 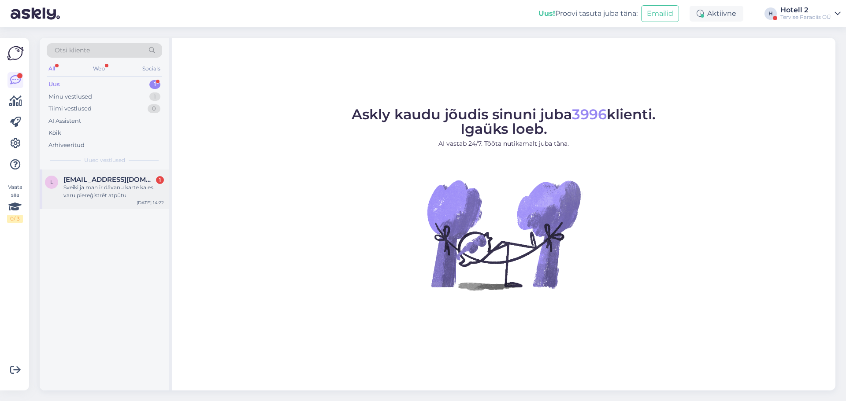 What do you see at coordinates (114, 192) in the screenshot?
I see `div: Sveiki ja man ir dāvanu karte ka es varu piereģistrēt atpūtu` at bounding box center [114, 192].